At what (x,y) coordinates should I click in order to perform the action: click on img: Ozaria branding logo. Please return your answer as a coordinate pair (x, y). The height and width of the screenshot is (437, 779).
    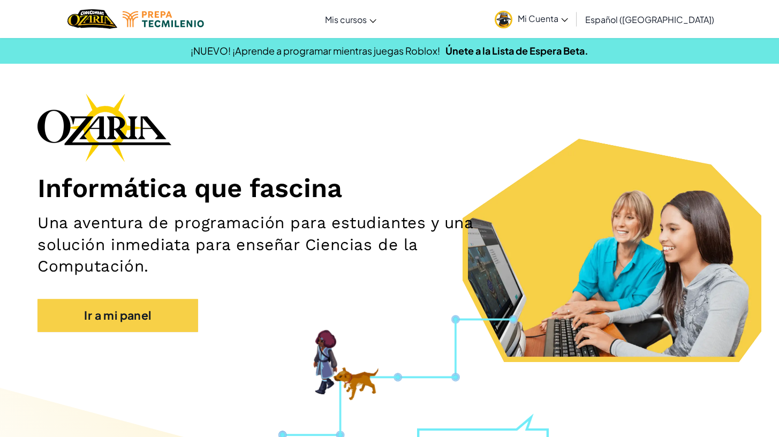
    Looking at the image, I should click on (104, 127).